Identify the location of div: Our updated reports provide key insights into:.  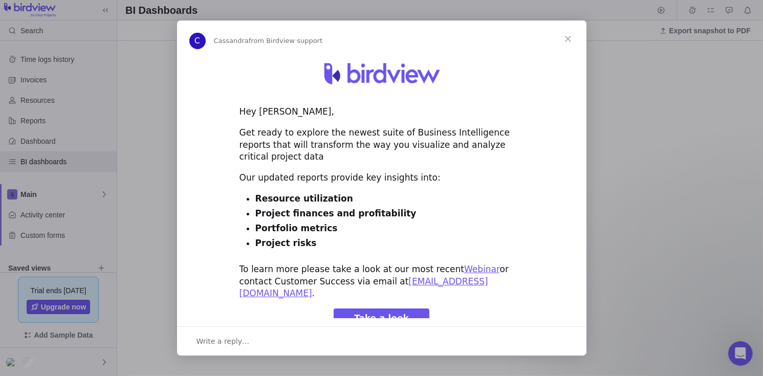
(382, 178).